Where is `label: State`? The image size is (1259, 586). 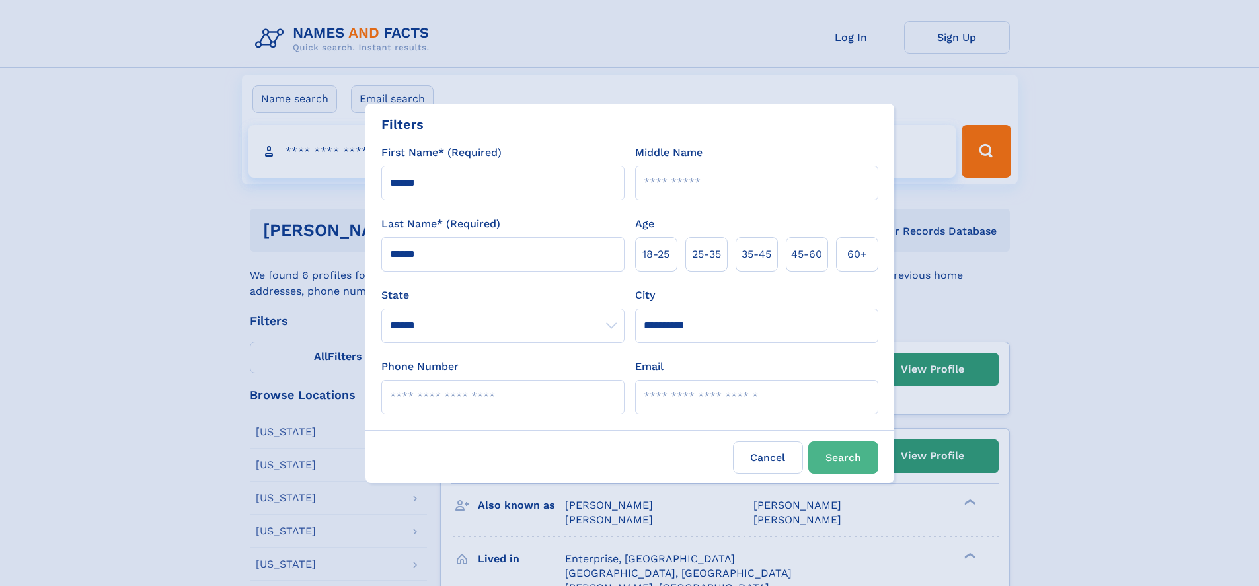
label: State is located at coordinates (503, 295).